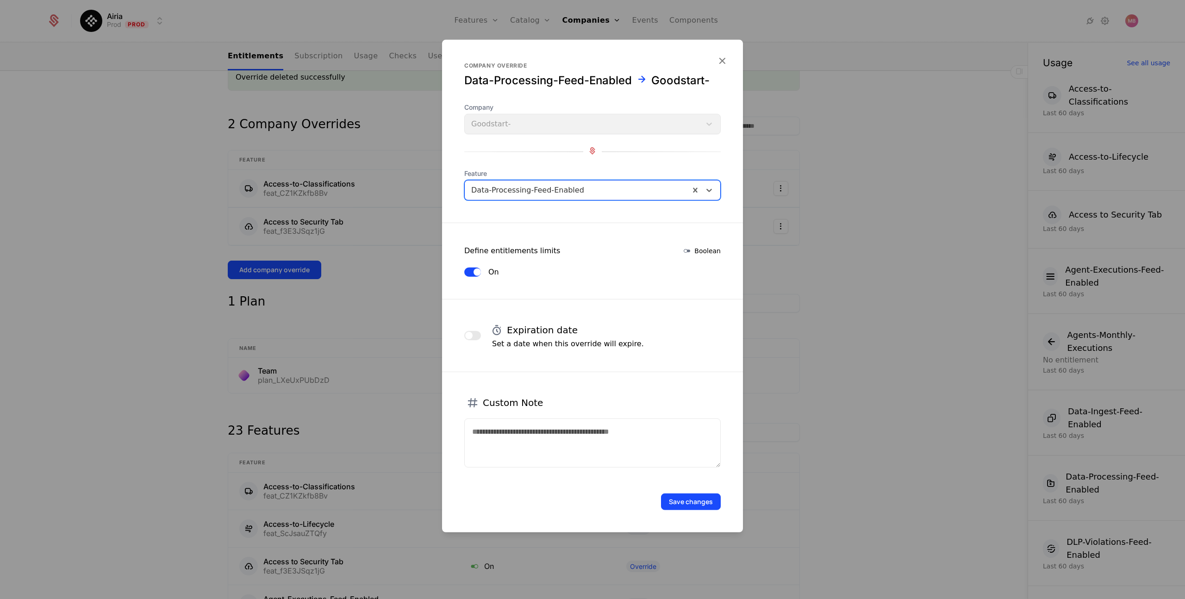 The width and height of the screenshot is (1185, 599). What do you see at coordinates (542, 330) in the screenshot?
I see `h4: Expiration date` at bounding box center [542, 330].